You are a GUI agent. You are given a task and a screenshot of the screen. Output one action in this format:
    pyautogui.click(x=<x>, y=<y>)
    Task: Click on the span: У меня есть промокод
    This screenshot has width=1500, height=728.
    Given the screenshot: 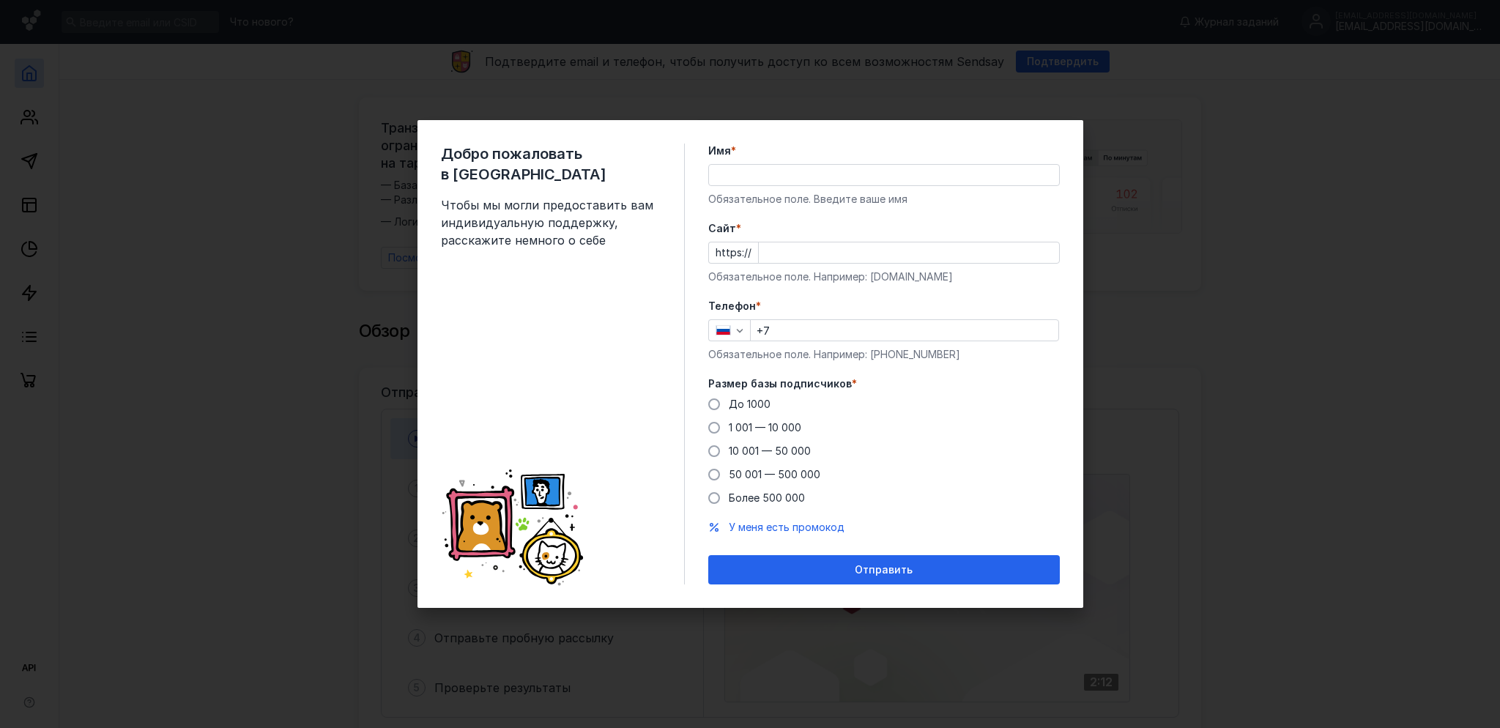 What is the action you would take?
    pyautogui.click(x=787, y=527)
    